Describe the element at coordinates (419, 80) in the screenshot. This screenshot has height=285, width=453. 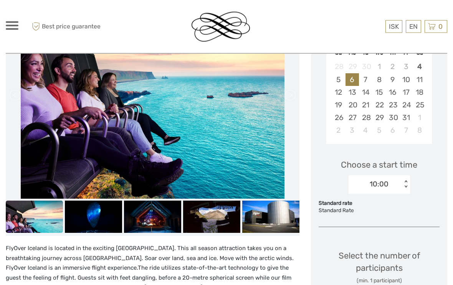
I see `div: Choose Saturday, October 11th, 2025` at that location.